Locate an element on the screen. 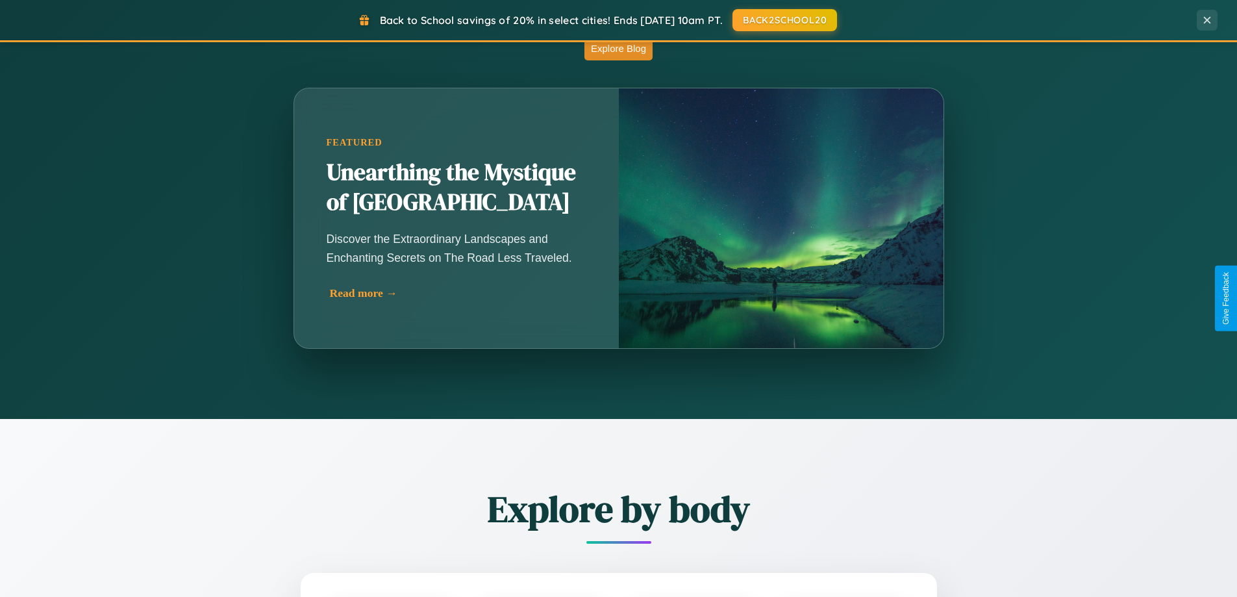 This screenshot has height=597, width=1237. h2: Explore by body is located at coordinates (619, 508).